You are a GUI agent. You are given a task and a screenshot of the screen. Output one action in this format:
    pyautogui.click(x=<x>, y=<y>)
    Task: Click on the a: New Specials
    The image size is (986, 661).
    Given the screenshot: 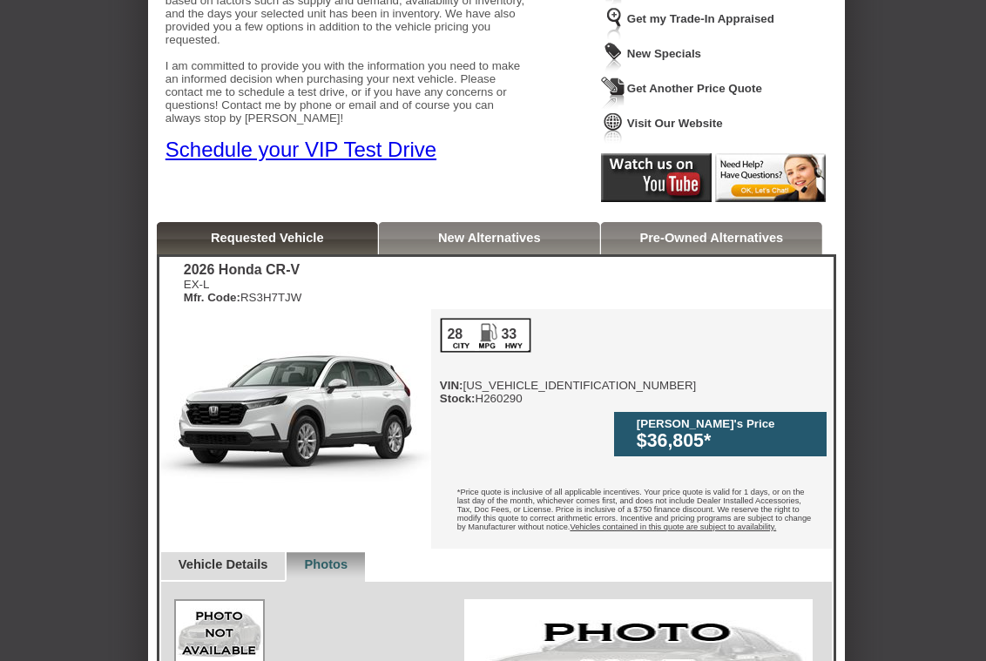 What is the action you would take?
    pyautogui.click(x=664, y=53)
    